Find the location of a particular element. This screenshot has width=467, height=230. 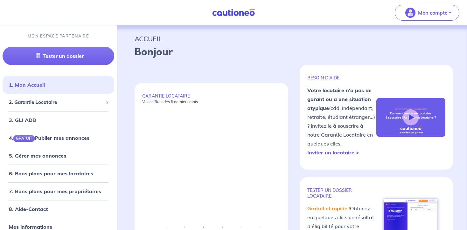

img: video-gli-new-none.jpg is located at coordinates (411, 117).